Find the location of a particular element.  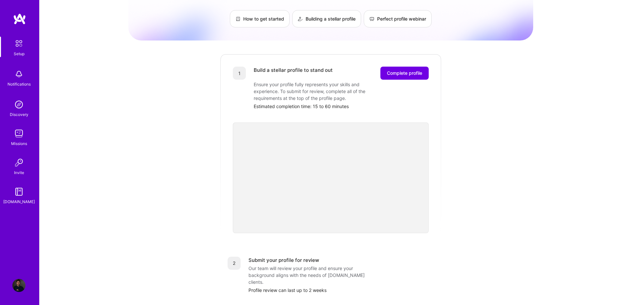

img: teamwork is located at coordinates (19, 133).